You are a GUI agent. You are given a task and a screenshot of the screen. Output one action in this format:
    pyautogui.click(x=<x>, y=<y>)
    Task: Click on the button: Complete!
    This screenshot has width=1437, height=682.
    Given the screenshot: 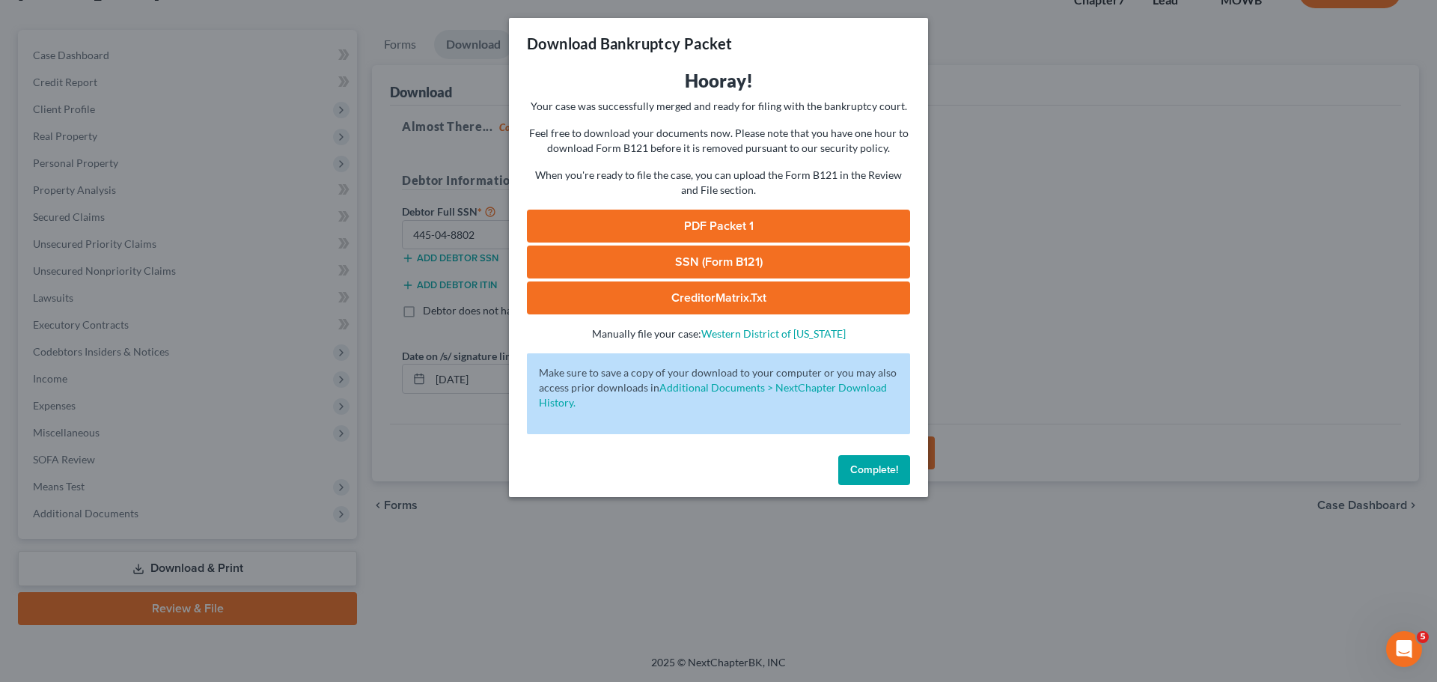 What is the action you would take?
    pyautogui.click(x=874, y=470)
    